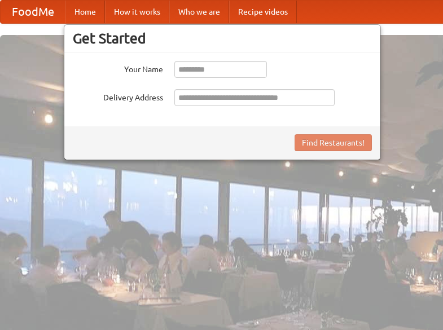 Image resolution: width=443 pixels, height=330 pixels. What do you see at coordinates (222, 38) in the screenshot?
I see `h3: Get Started` at bounding box center [222, 38].